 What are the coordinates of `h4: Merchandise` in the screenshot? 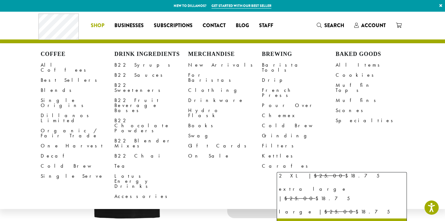 It's located at (225, 54).